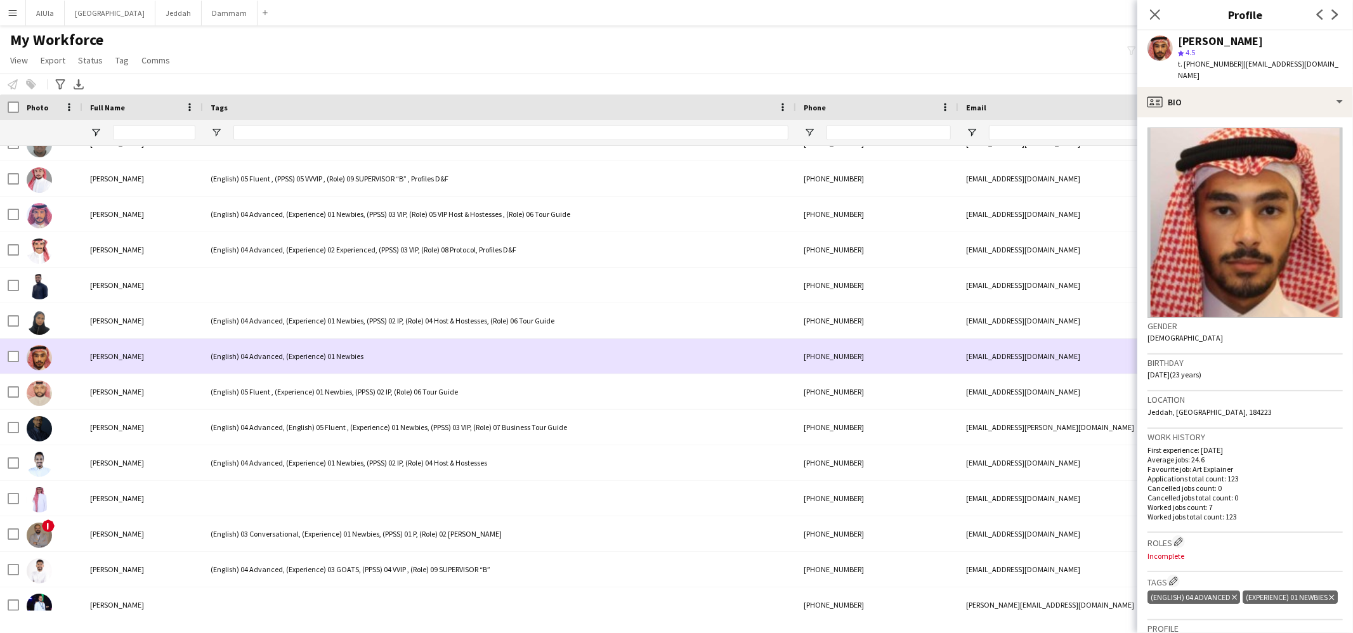  What do you see at coordinates (39, 606) in the screenshot?
I see `img: Ahmed Aldayri` at bounding box center [39, 606].